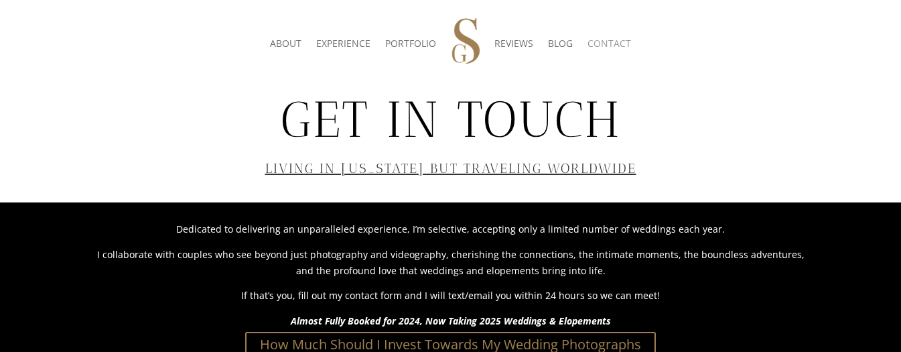 The width and height of the screenshot is (901, 352). I want to click on a: CONTACT, so click(609, 44).